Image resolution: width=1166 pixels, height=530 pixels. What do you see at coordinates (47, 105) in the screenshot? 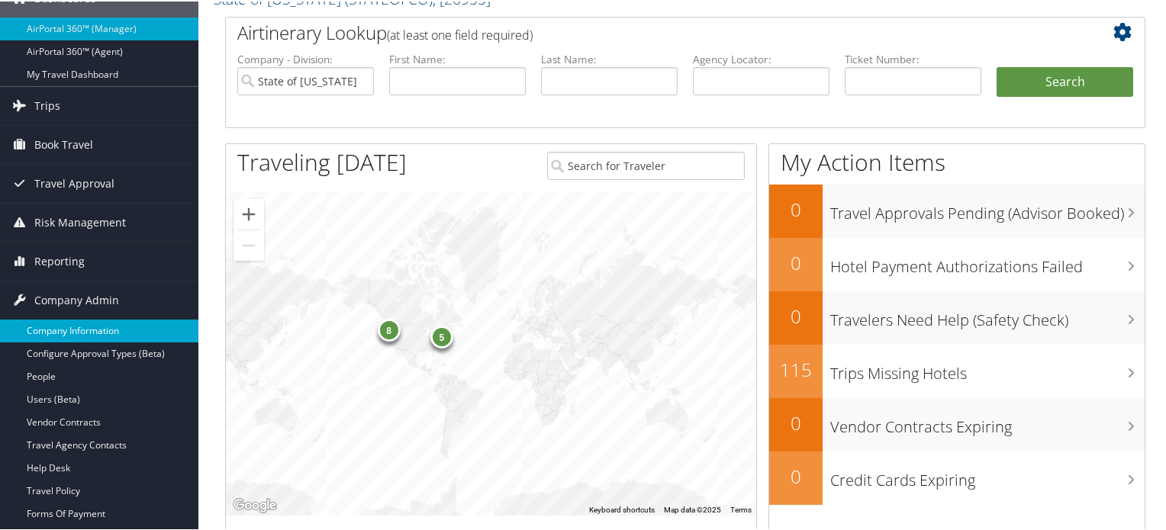
I see `span: Trips` at bounding box center [47, 105].